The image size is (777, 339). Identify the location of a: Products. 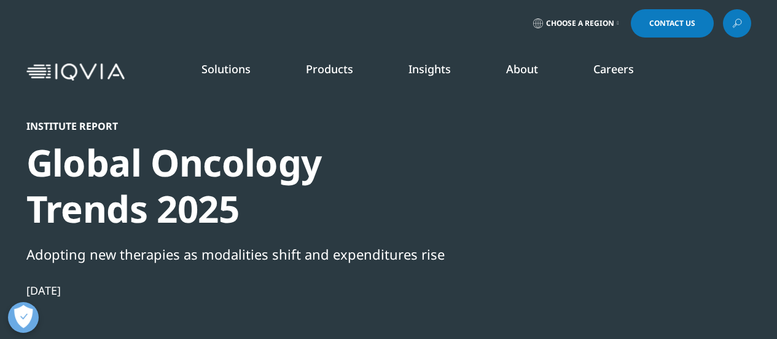
(329, 69).